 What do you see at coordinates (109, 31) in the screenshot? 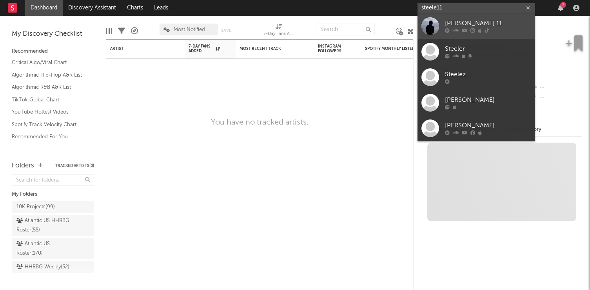
I see `div: Edit Columns` at bounding box center [109, 31].